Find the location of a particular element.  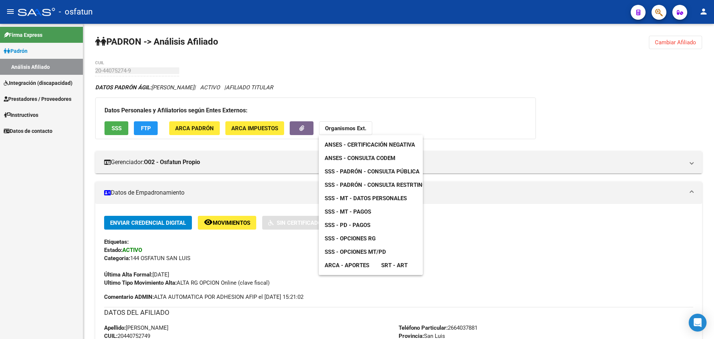

a: SSS - Padrón - Consulta Restrtingida is located at coordinates (380, 185).